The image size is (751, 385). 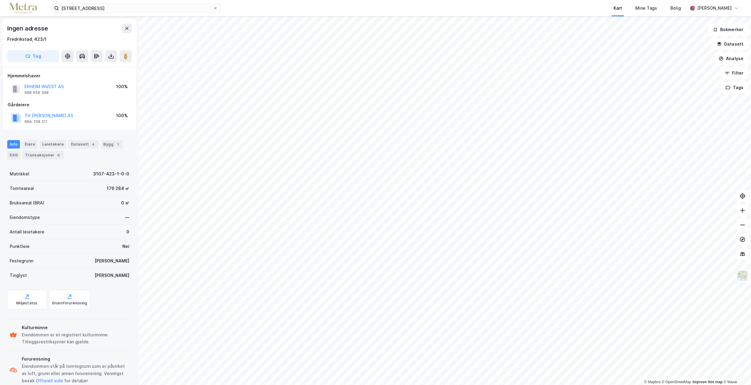 What do you see at coordinates (646, 8) in the screenshot?
I see `div: Mine Tags` at bounding box center [646, 8].